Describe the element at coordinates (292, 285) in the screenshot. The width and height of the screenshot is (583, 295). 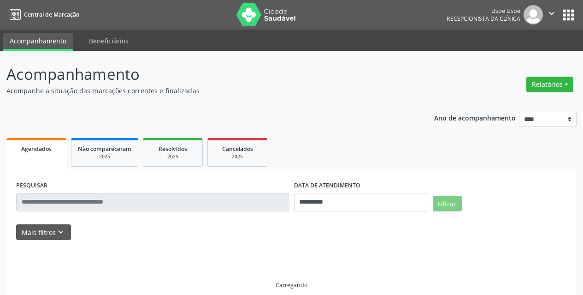
I see `div: Carregando` at that location.